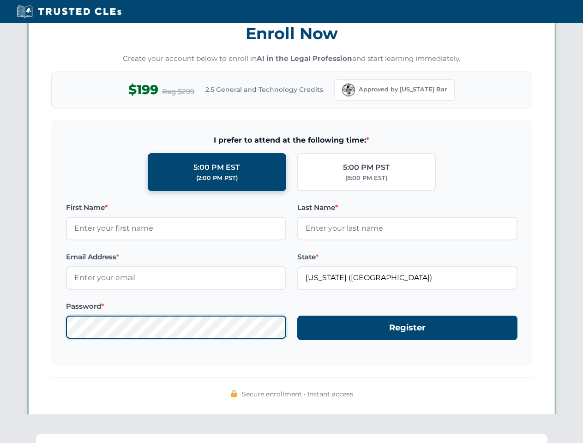 The image size is (583, 443). I want to click on input: Enter your last name, so click(407, 228).